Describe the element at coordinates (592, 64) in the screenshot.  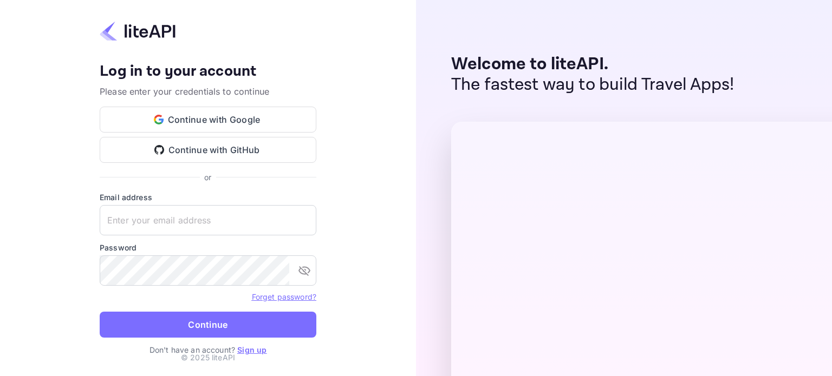
I see `p: Welcome to liteAPI.` at that location.